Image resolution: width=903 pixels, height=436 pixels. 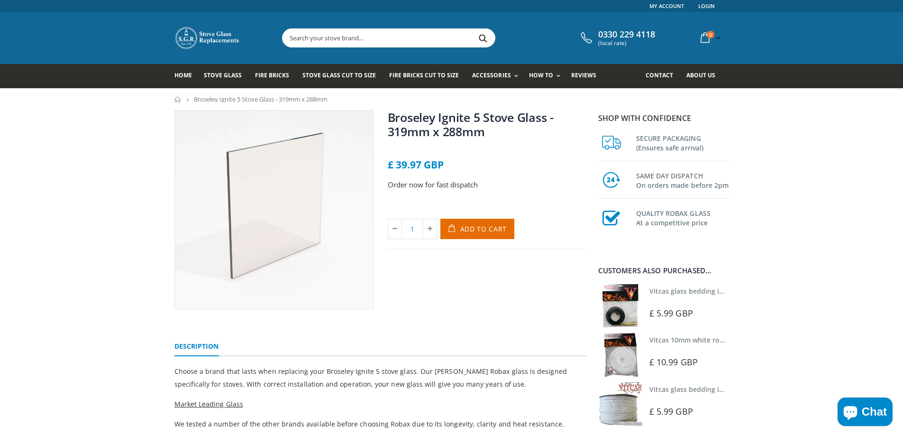 What do you see at coordinates (683, 217) in the screenshot?
I see `h3: QUALITY ROBAX GLASS At a competitive price` at bounding box center [683, 217].